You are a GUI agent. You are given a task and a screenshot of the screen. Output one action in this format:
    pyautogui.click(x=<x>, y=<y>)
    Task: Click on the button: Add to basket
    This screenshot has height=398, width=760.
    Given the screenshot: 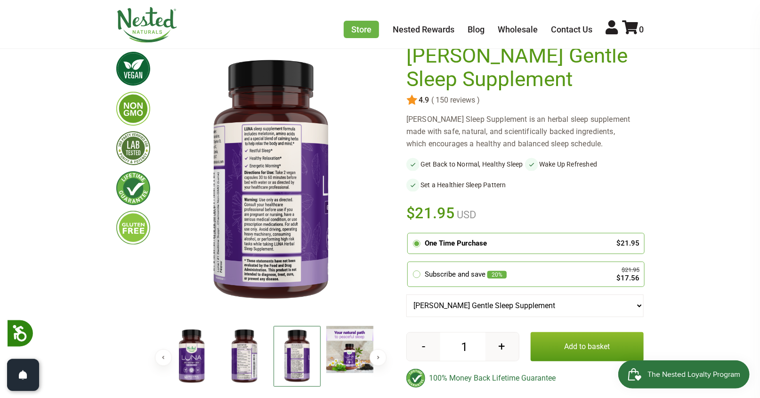 What is the action you would take?
    pyautogui.click(x=587, y=347)
    